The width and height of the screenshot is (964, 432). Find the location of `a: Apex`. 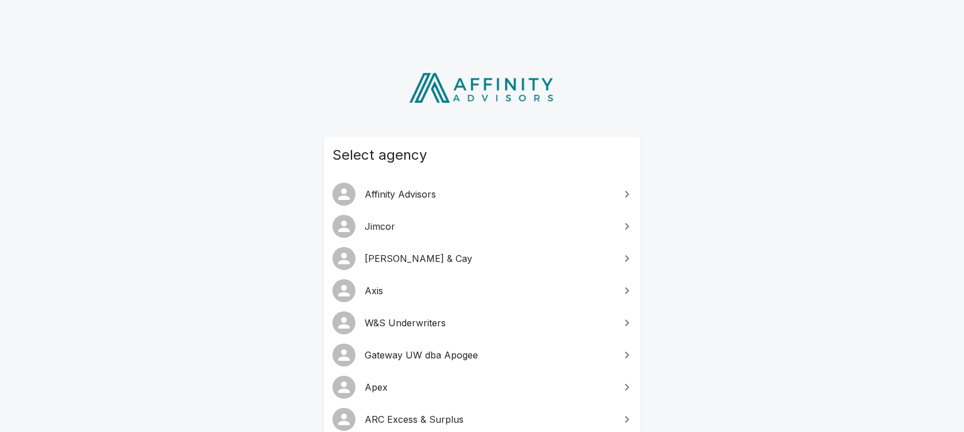

a: Apex is located at coordinates (482, 387).